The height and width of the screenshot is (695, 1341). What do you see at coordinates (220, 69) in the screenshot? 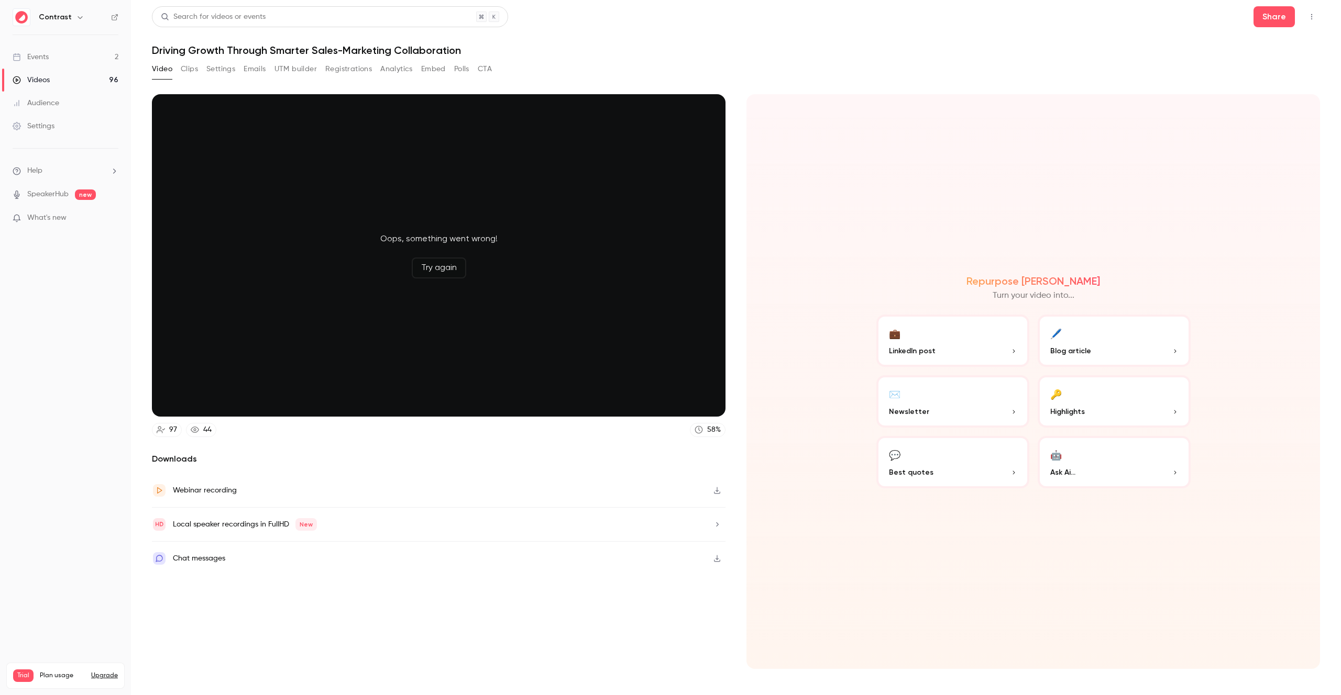
I see `button: Settings` at bounding box center [220, 69].